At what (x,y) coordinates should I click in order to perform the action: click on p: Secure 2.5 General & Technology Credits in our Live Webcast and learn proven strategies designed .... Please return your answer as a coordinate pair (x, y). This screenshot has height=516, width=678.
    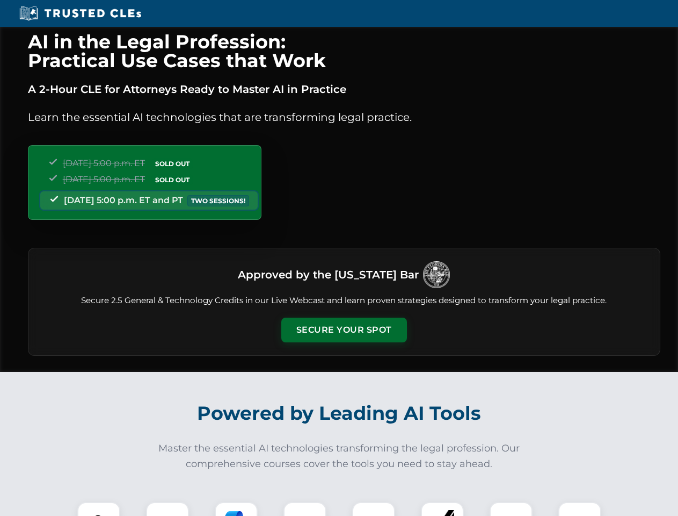
    Looking at the image, I should click on (344, 300).